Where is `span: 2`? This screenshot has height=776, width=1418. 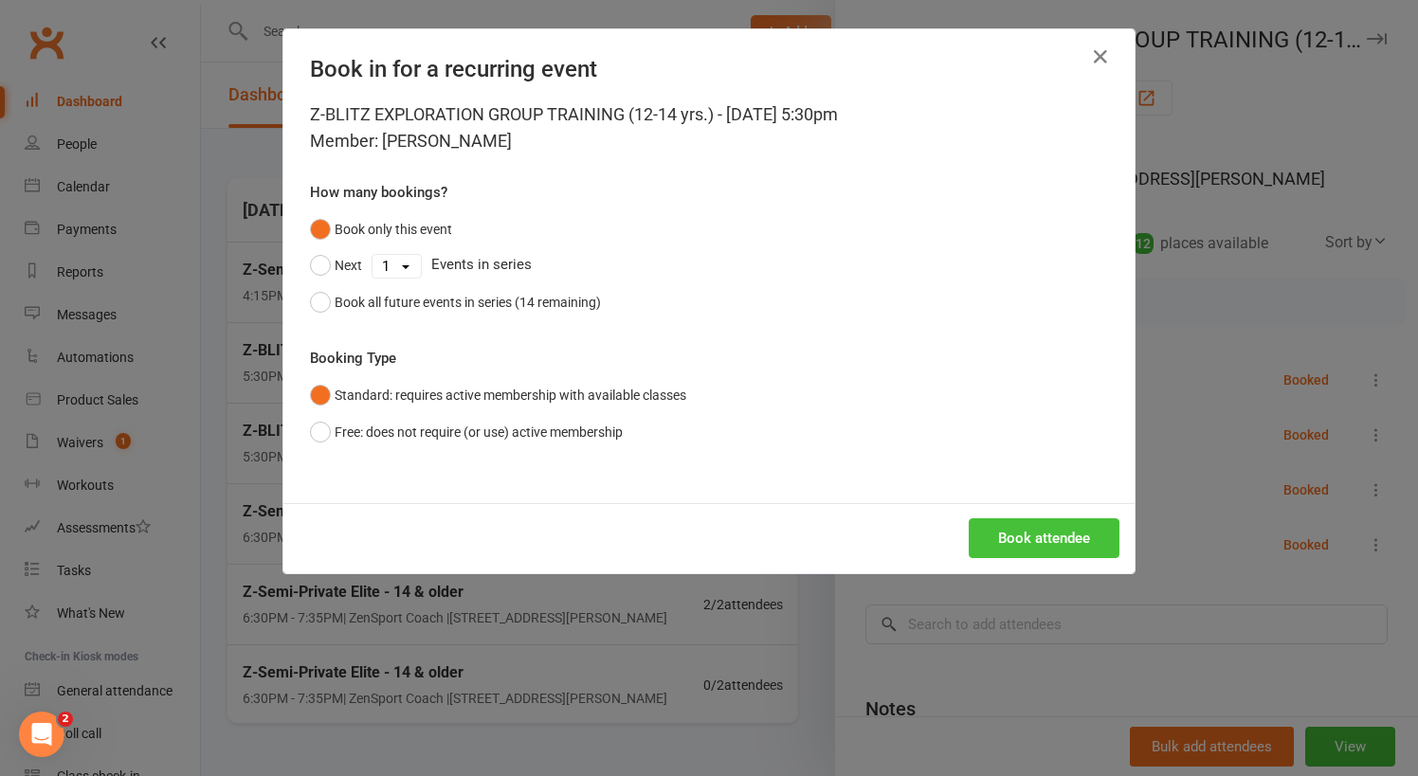
span: 2 is located at coordinates (65, 719).